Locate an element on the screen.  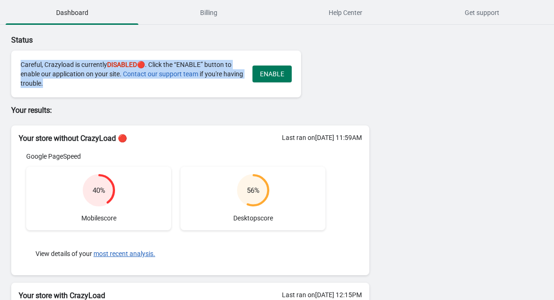
button: ENABLE is located at coordinates (272, 74).